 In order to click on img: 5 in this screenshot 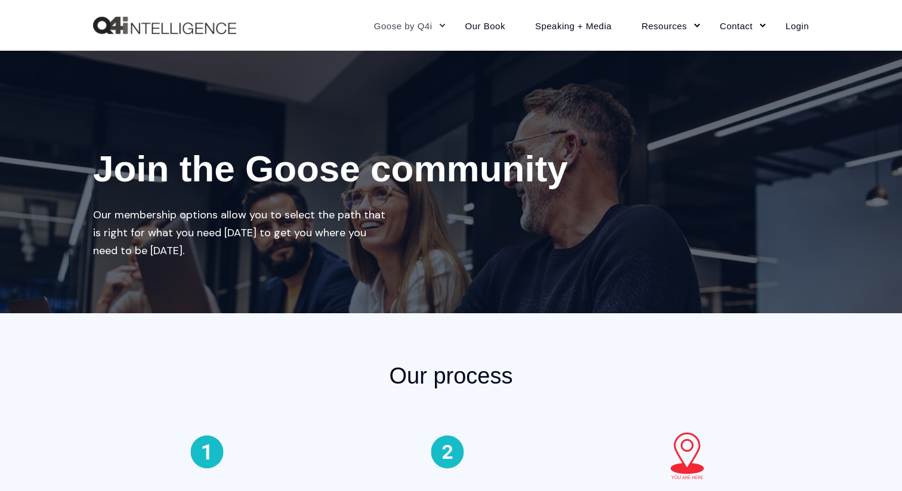, I will do `click(447, 450)`.